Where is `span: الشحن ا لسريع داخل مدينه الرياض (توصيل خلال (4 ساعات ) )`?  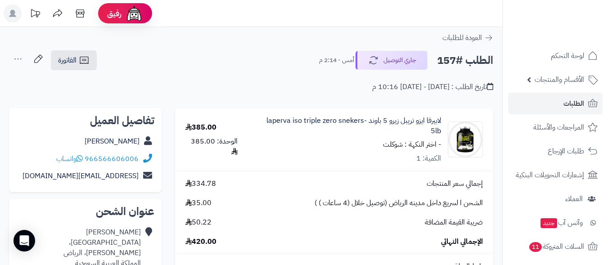 span: الشحن ا لسريع داخل مدينه الرياض (توصيل خلال (4 ساعات ) ) is located at coordinates (399, 203).